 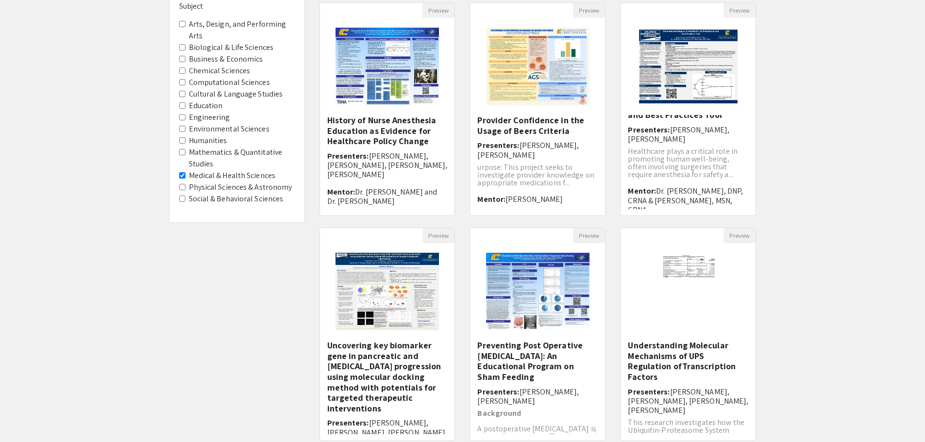 What do you see at coordinates (499, 413) in the screenshot?
I see `strong: Background` at bounding box center [499, 413].